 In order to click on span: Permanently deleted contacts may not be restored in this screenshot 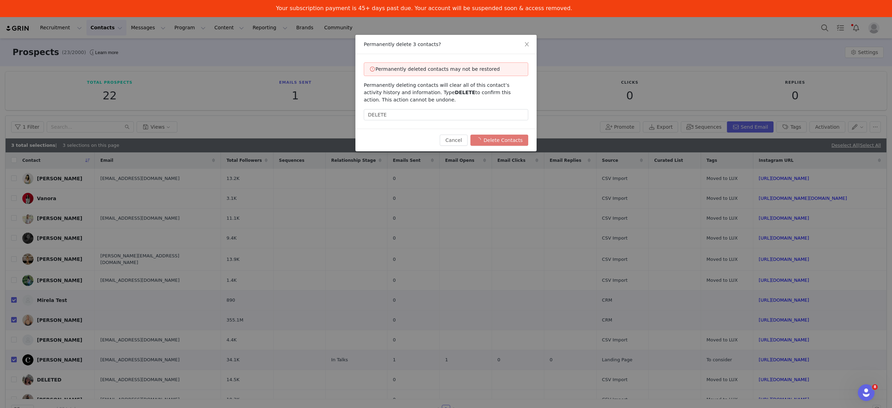, I will do `click(438, 69)`.